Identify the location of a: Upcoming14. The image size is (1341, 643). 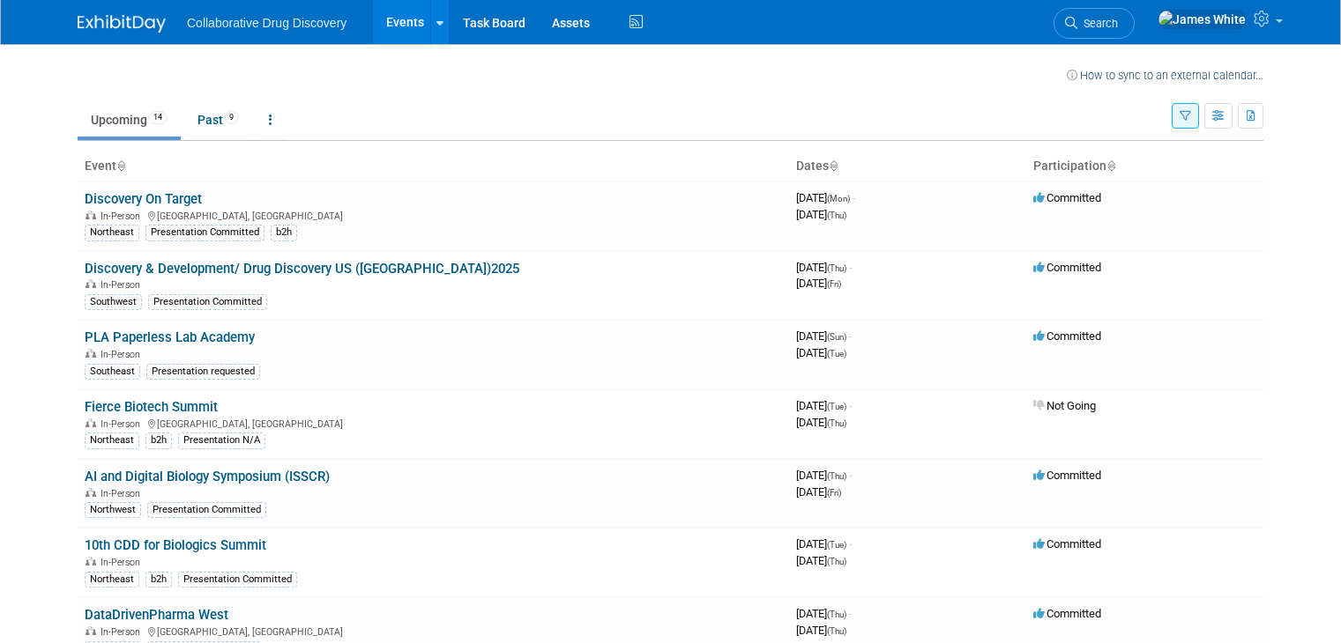
(129, 120).